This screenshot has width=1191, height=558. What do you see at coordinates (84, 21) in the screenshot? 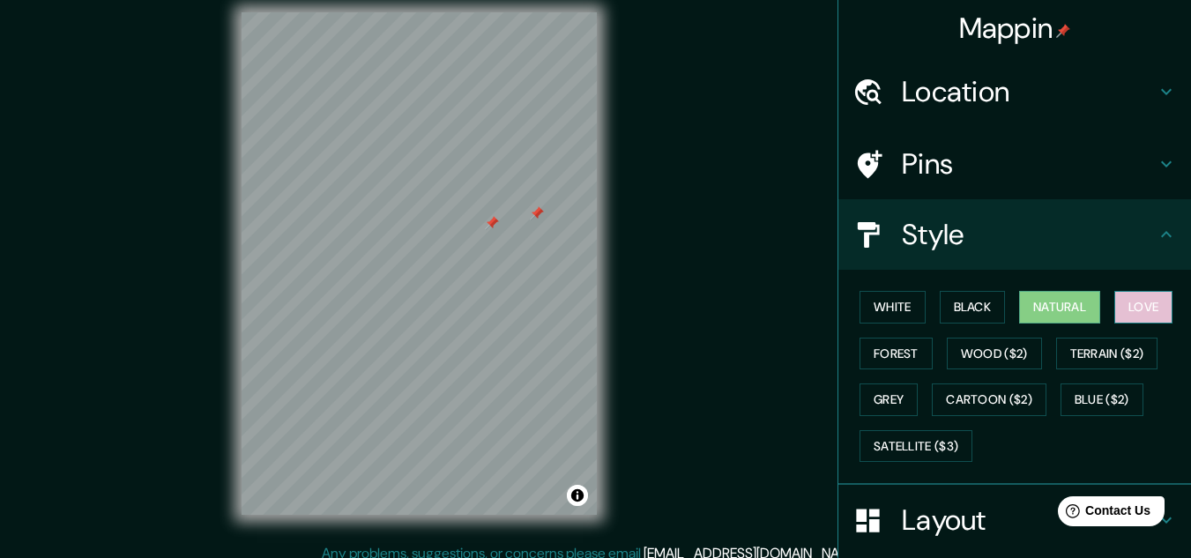
I see `span: Contact Us` at bounding box center [84, 21].